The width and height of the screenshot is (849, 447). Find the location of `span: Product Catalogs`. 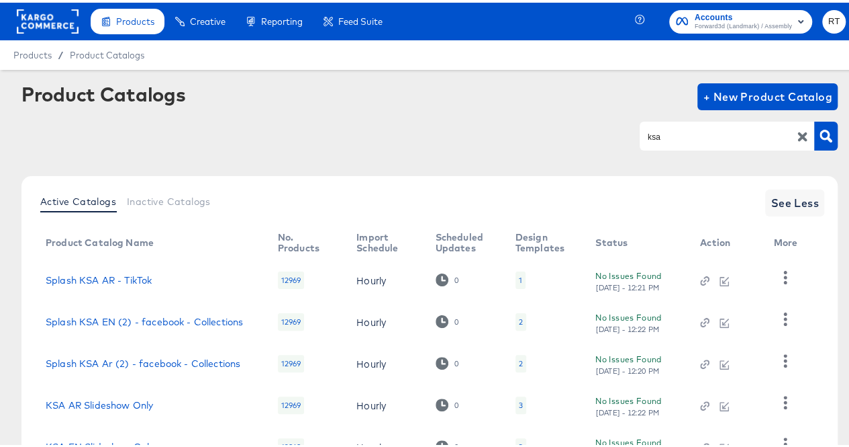

span: Product Catalogs is located at coordinates (107, 52).